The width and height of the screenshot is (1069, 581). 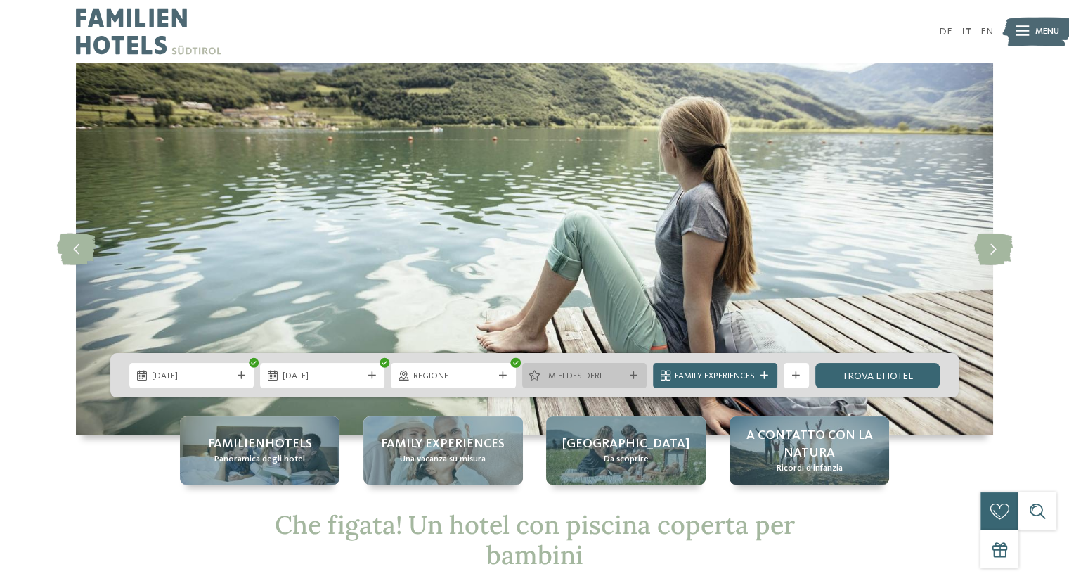 I want to click on a: IT, so click(x=966, y=32).